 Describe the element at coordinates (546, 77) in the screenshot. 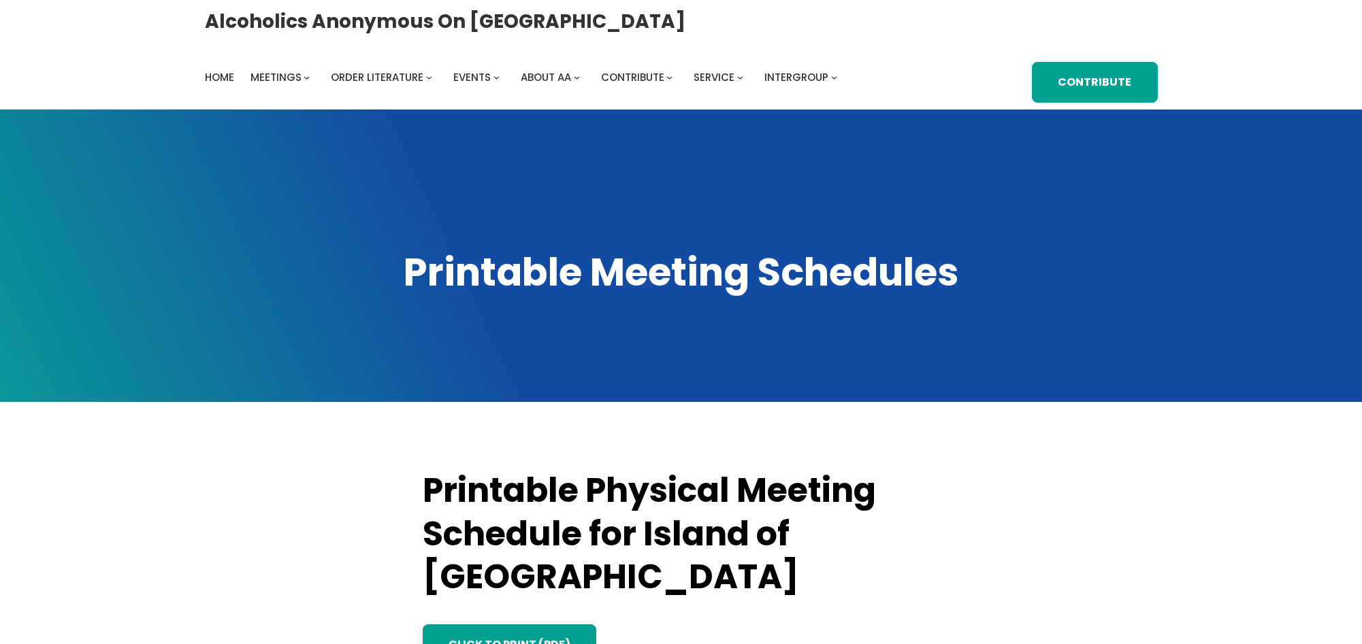

I see `span: About AA` at that location.